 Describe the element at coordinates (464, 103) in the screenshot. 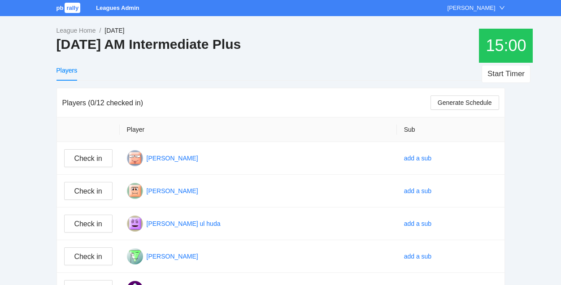

I see `button: Generate Schedule` at that location.